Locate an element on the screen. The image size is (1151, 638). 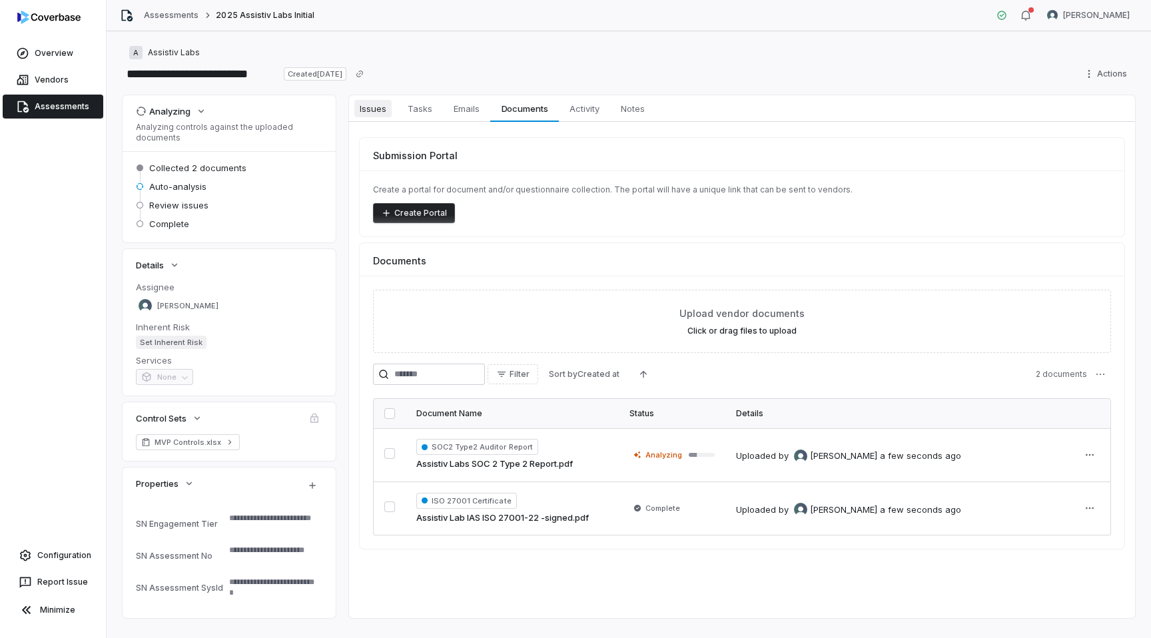
div: Analyzing is located at coordinates (163, 111).